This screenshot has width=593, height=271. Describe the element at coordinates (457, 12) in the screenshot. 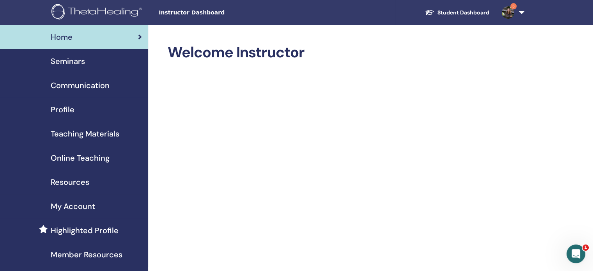

I see `a: Student Dashboard` at that location.